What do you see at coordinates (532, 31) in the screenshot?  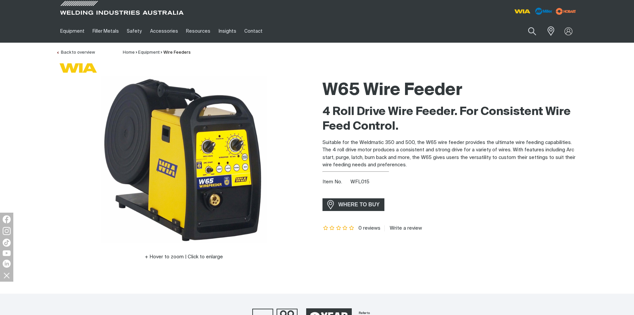 I see `button: Search products` at bounding box center [532, 31].